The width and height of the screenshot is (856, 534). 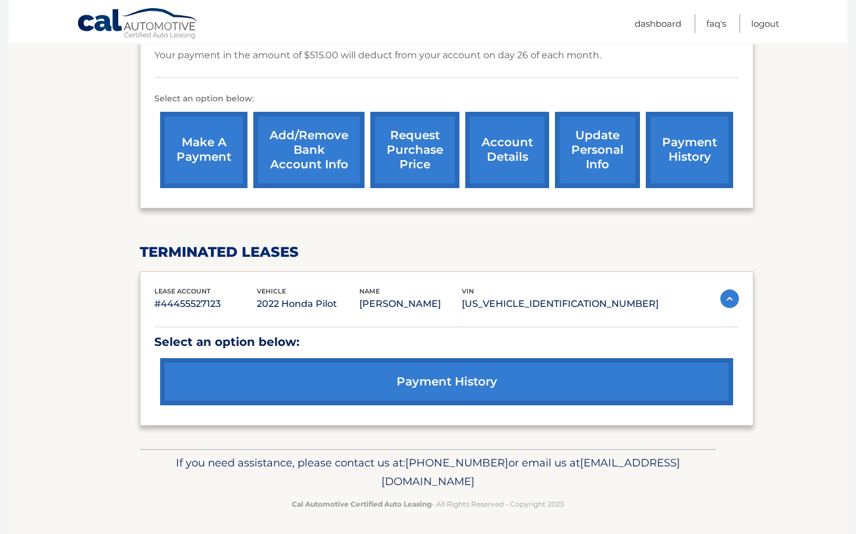 I want to click on p: #44455527123, so click(x=206, y=304).